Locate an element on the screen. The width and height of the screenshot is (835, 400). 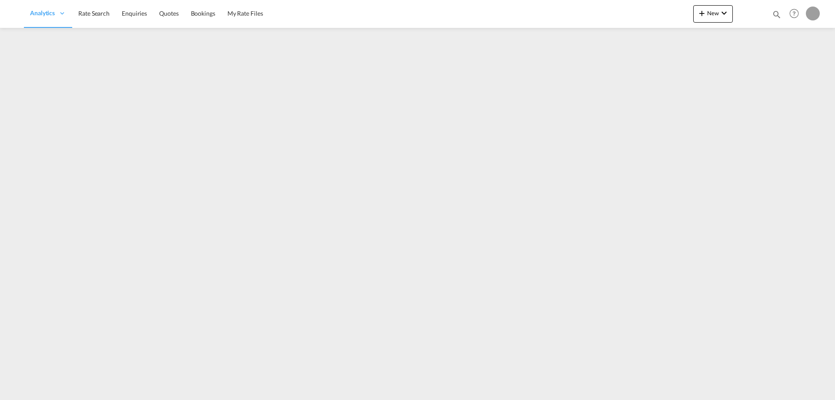
md-icon: icon-chevron-down is located at coordinates (724, 13).